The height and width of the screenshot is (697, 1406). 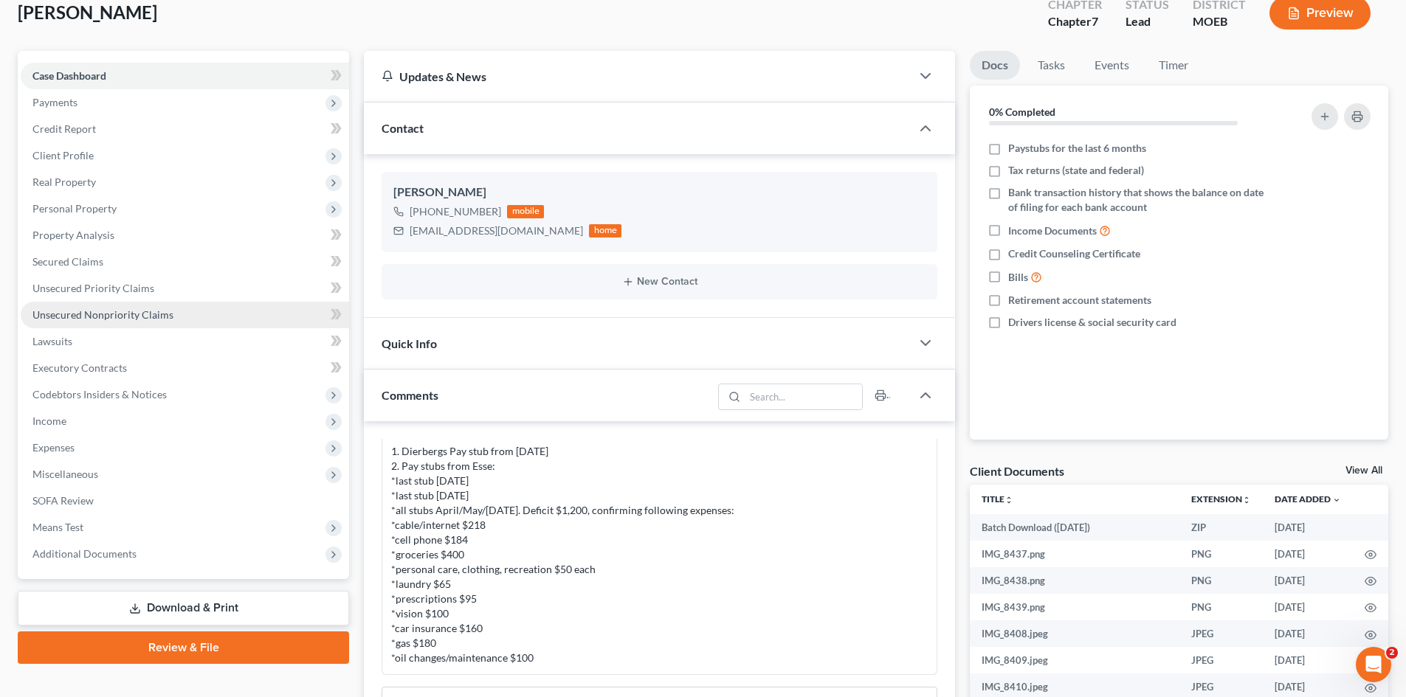 I want to click on span: Quick Info, so click(x=409, y=343).